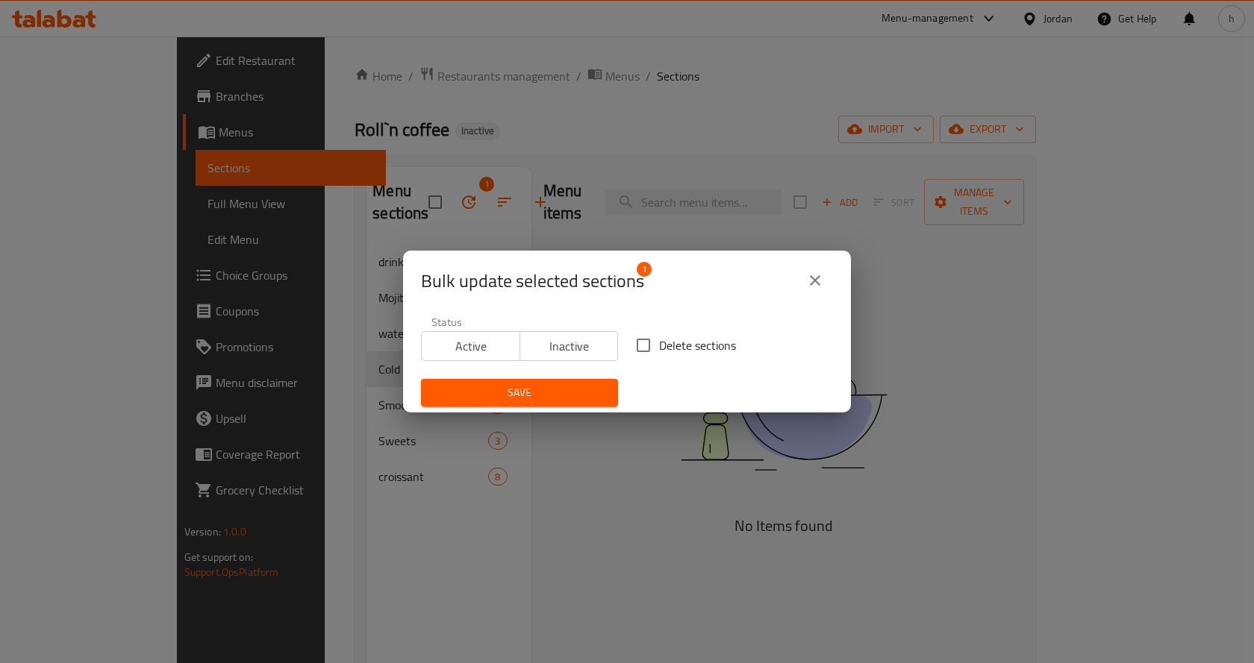 The height and width of the screenshot is (663, 1254). Describe the element at coordinates (644, 269) in the screenshot. I see `span: 1` at that location.